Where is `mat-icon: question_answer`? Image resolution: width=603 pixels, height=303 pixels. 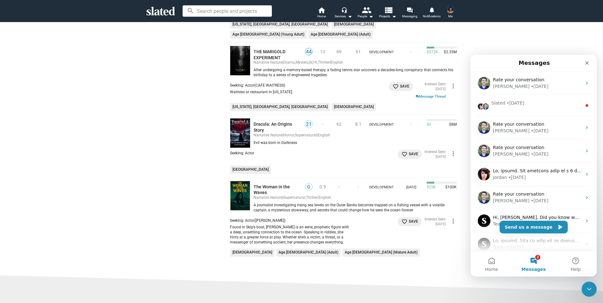 mat-icon: question_answer is located at coordinates (417, 97).